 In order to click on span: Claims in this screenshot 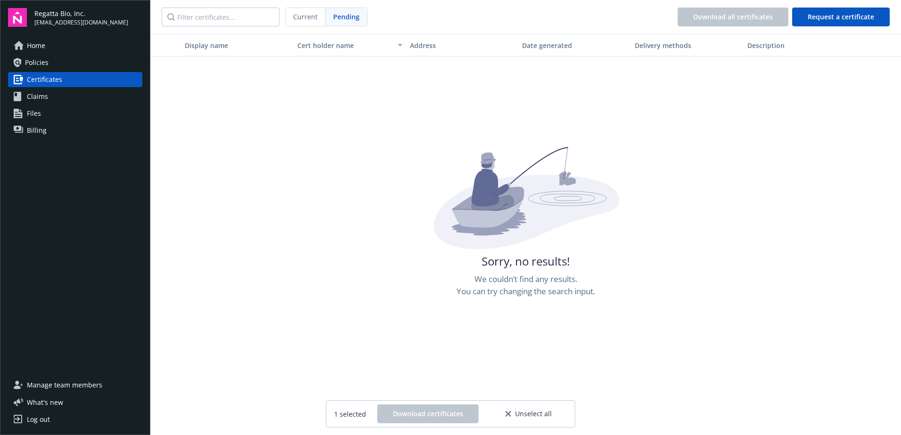, I will do `click(37, 97)`.